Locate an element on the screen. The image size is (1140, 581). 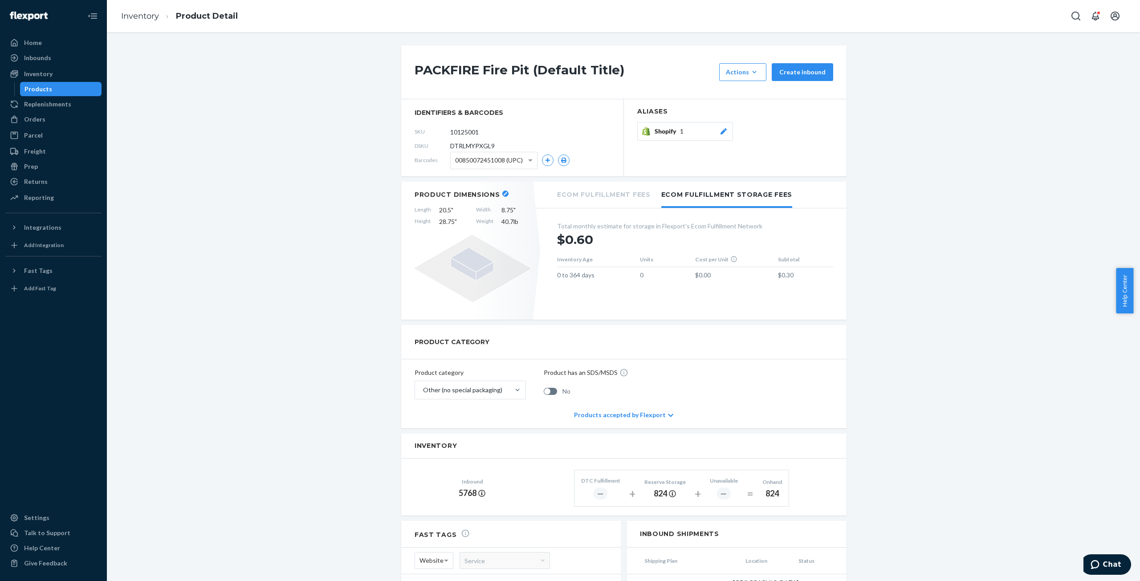
a: Add Fast Tag is located at coordinates (53, 288).